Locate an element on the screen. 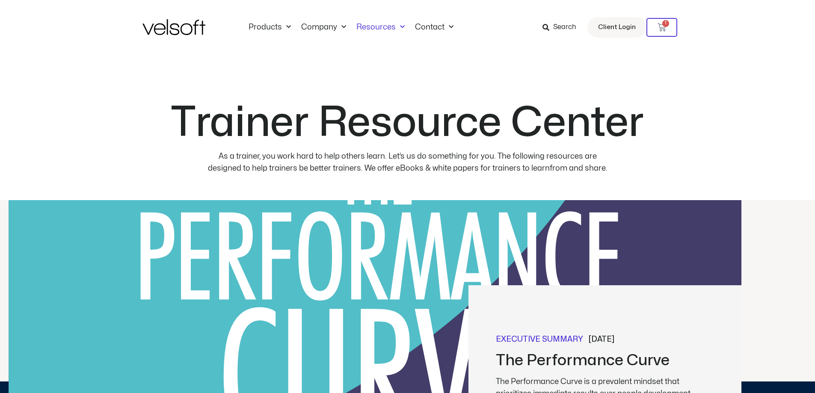  a: ContactMenu Toggle is located at coordinates (434, 27).